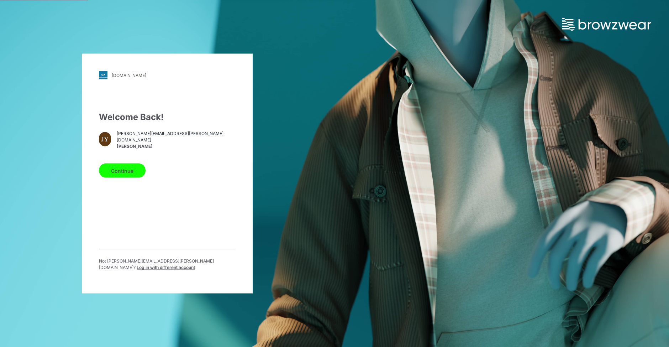 The height and width of the screenshot is (347, 669). What do you see at coordinates (103, 75) in the screenshot?
I see `img: svg+xml;base64,PHN2ZyB3aWR0aD0iMjgiIGhlaWdodD0iMjgiIHZpZXdCb3g9IjAgMCAyOCAyOCIgZmlsbD0ibm9uZSIgeG...` at bounding box center [103, 75].